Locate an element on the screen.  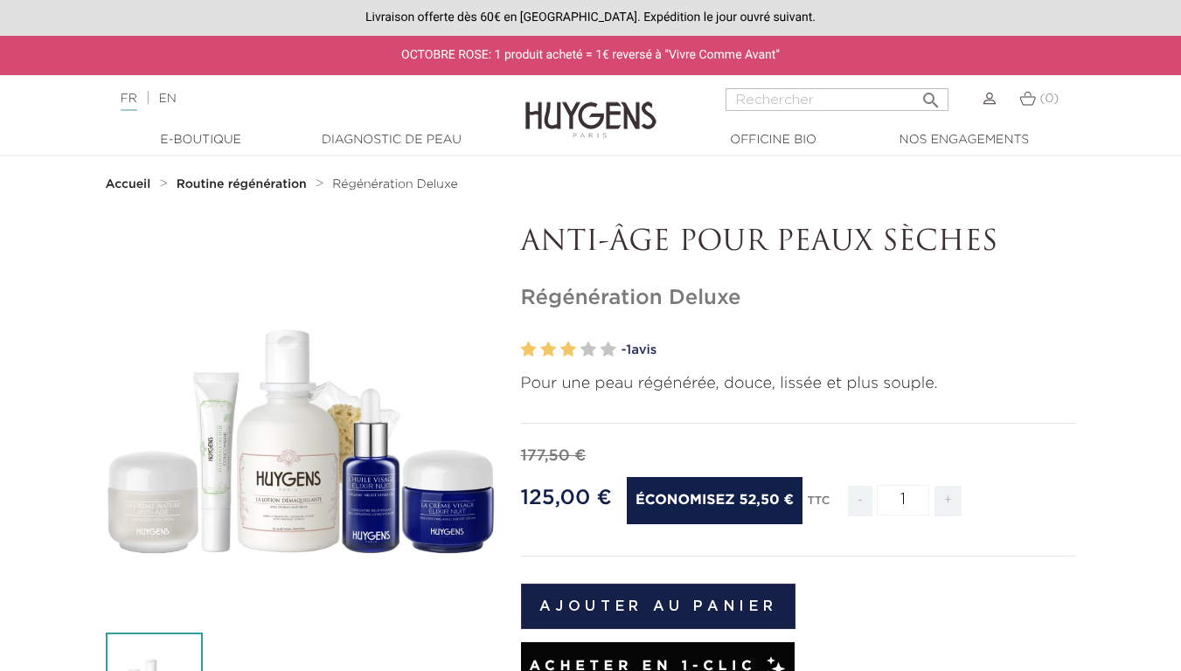
span: Régénération Deluxe is located at coordinates (394, 184).